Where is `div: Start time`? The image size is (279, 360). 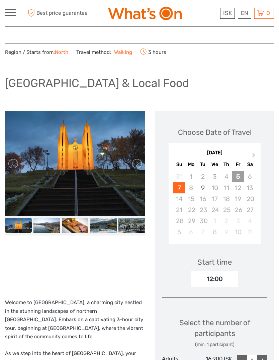
div: Start time is located at coordinates (214, 262).